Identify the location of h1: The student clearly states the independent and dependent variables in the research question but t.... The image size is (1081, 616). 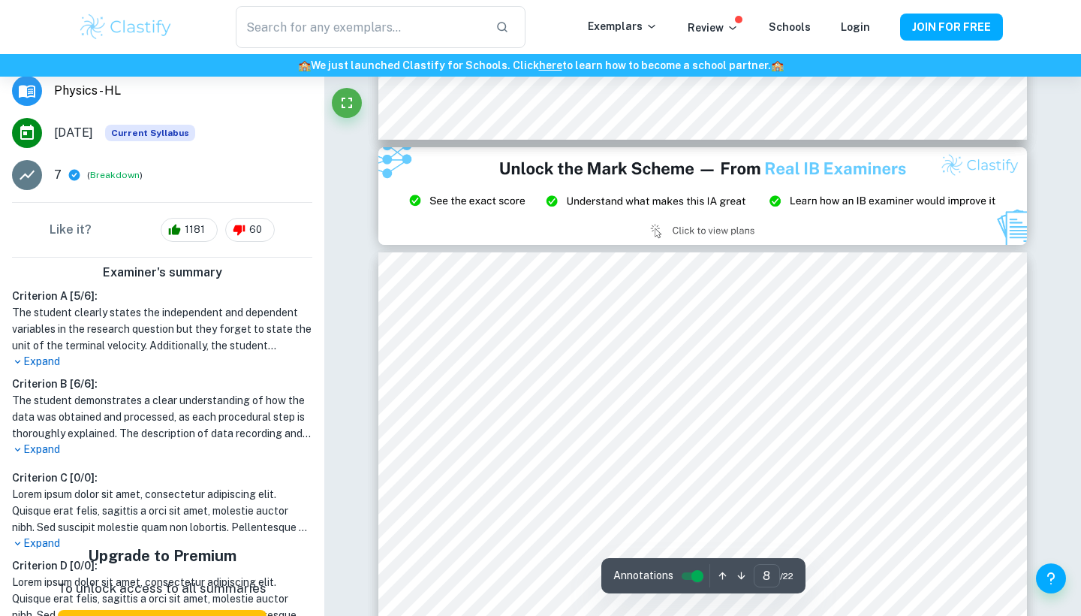
(162, 329).